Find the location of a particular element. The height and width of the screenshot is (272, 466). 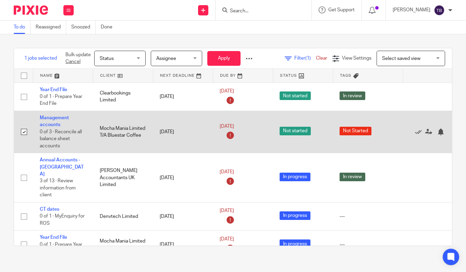

a: Snoozed is located at coordinates (83, 27).